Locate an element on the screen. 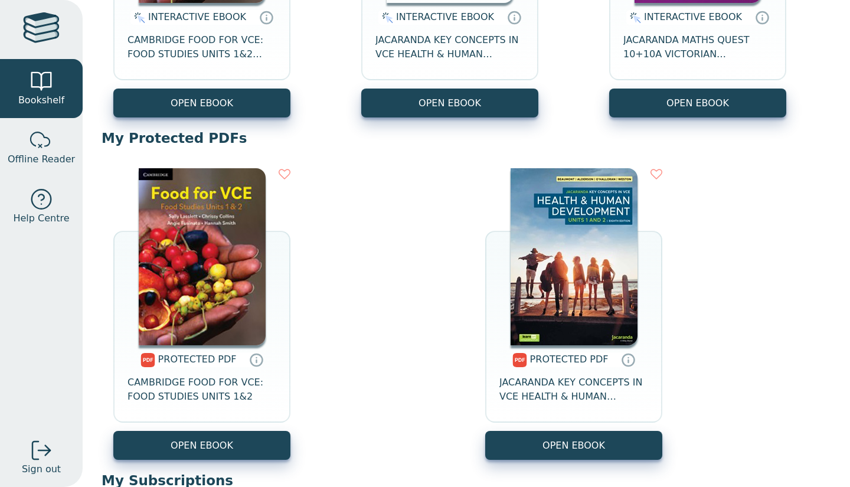 Image resolution: width=850 pixels, height=487 pixels. img: bbedf1c5-5c8e-4c9d-9286-b7781b5448a4.jpg is located at coordinates (574, 257).